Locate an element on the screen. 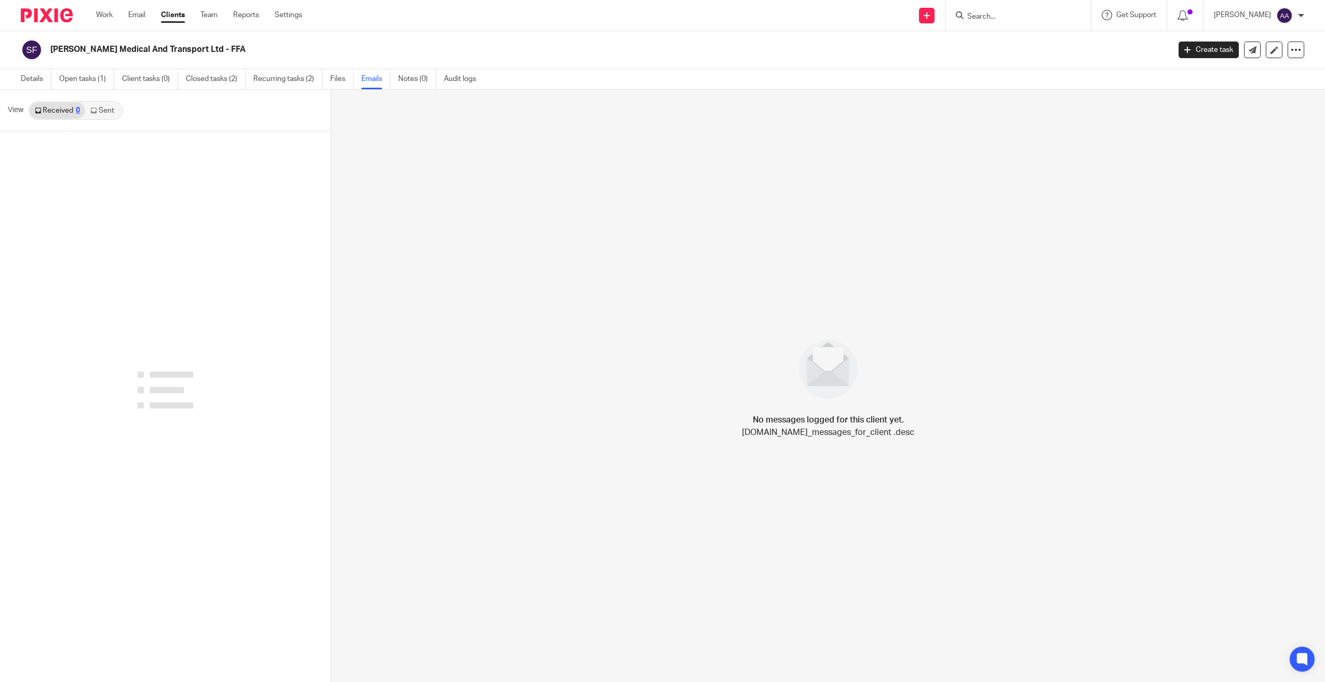 This screenshot has height=682, width=1325. a: Work is located at coordinates (104, 15).